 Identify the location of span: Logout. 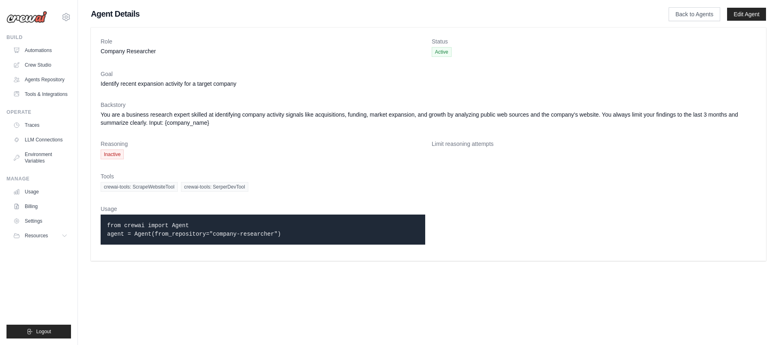
(43, 331).